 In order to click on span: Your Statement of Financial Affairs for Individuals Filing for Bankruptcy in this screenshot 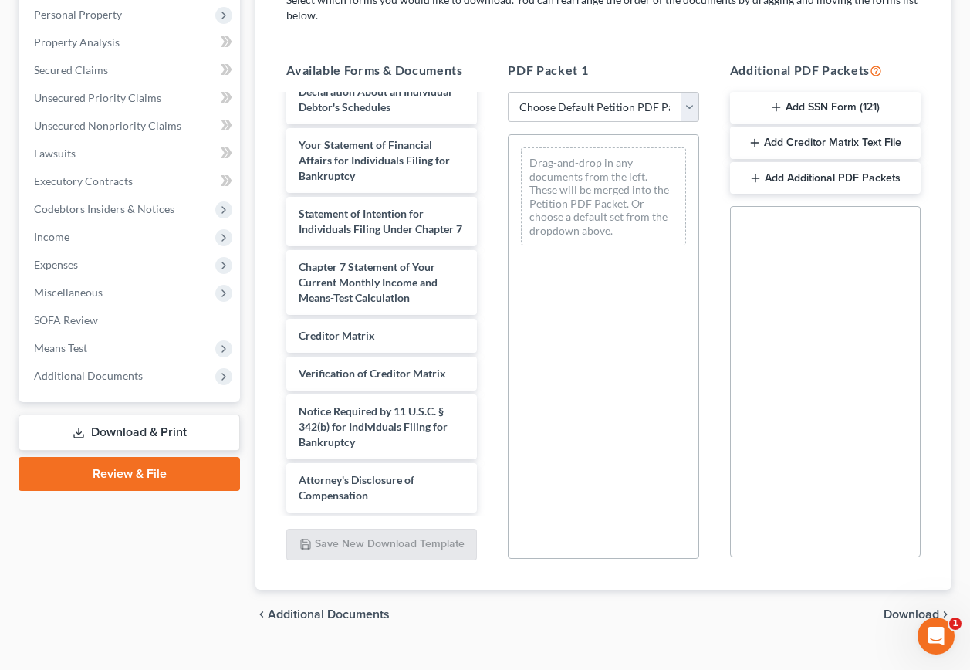, I will do `click(374, 160)`.